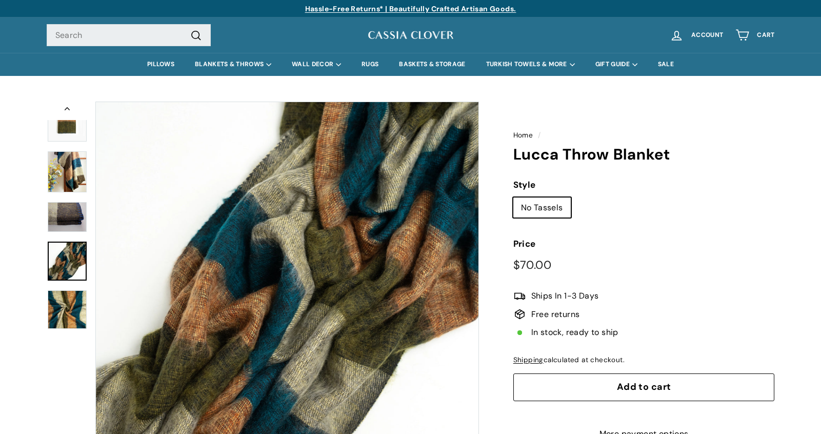 The height and width of the screenshot is (434, 821). I want to click on a: Cart, so click(755, 35).